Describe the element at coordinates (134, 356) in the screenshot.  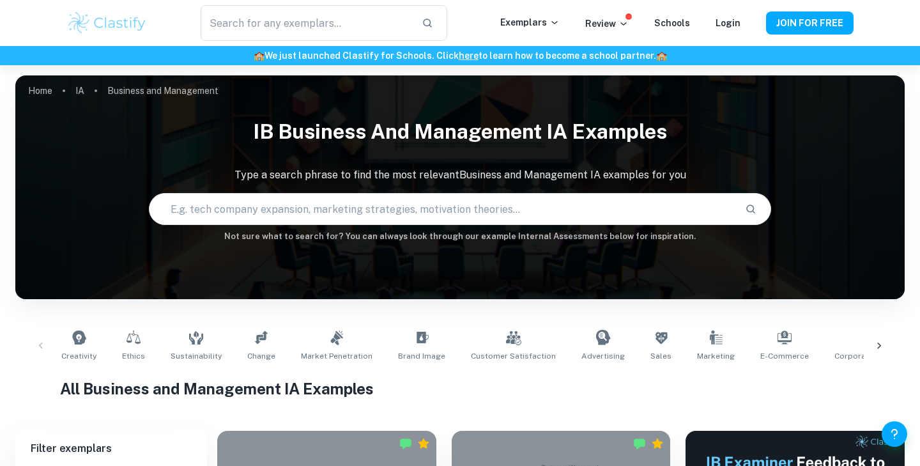
I see `span: Ethics` at that location.